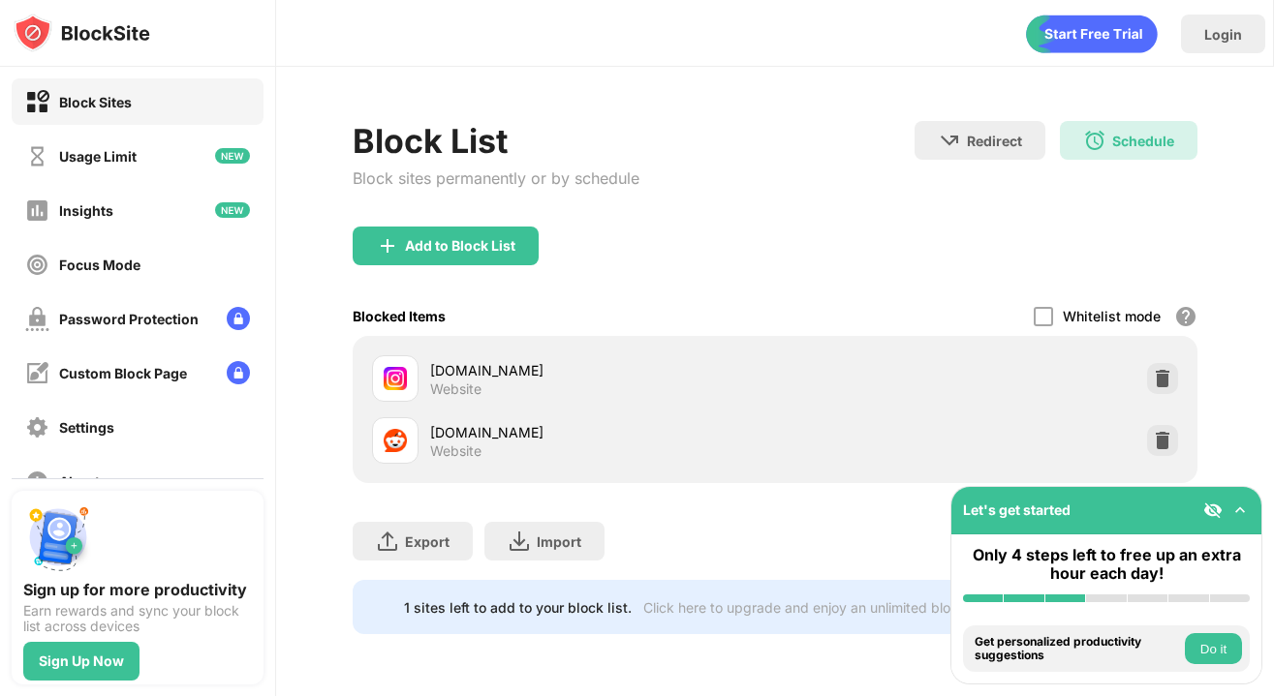  I want to click on div: Redirect, so click(994, 140).